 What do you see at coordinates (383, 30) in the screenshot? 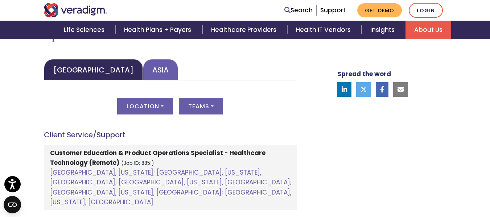
I see `a: Insights` at bounding box center [383, 30].